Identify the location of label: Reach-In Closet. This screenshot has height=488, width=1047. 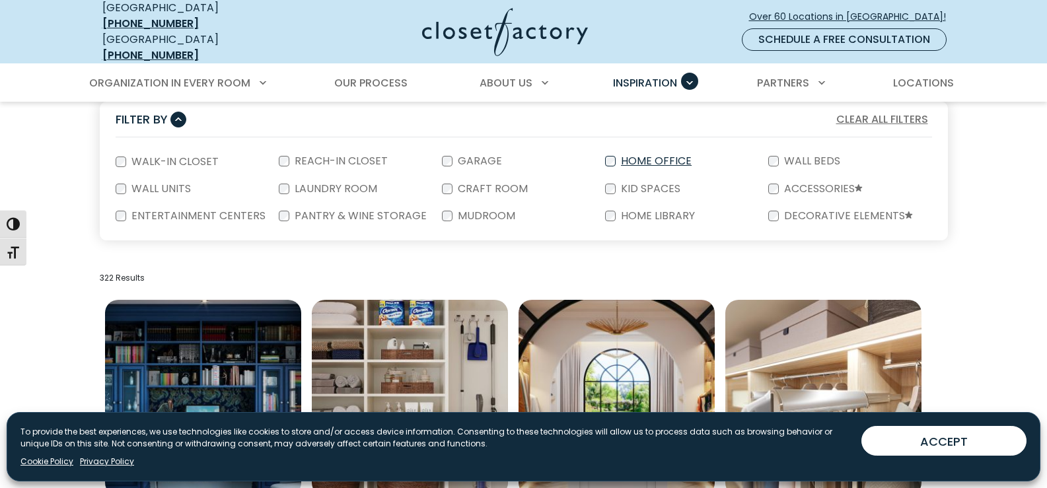
(340, 161).